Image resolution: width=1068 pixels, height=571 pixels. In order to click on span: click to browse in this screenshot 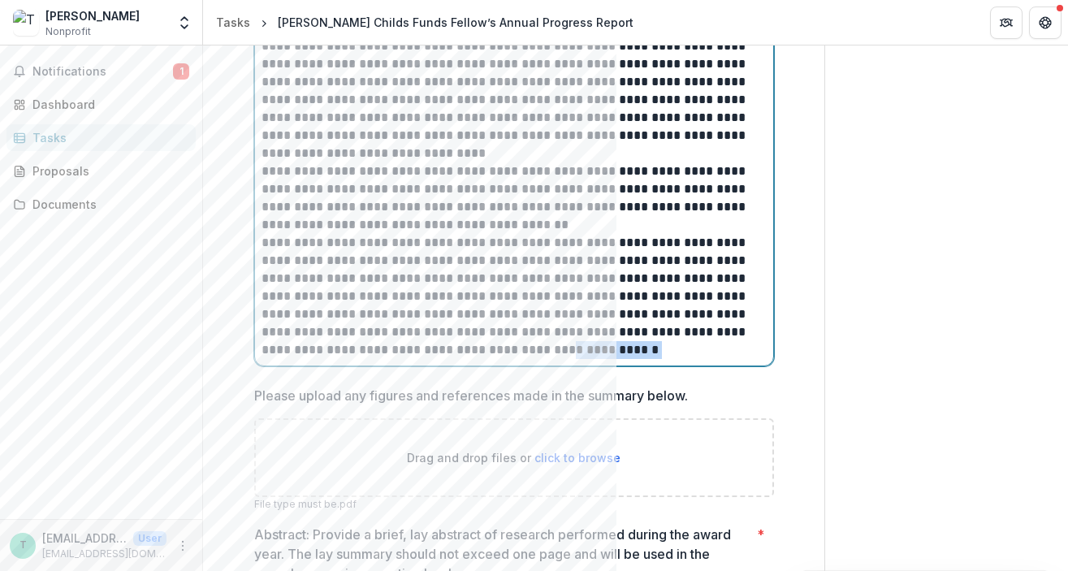, I will do `click(578, 457)`.